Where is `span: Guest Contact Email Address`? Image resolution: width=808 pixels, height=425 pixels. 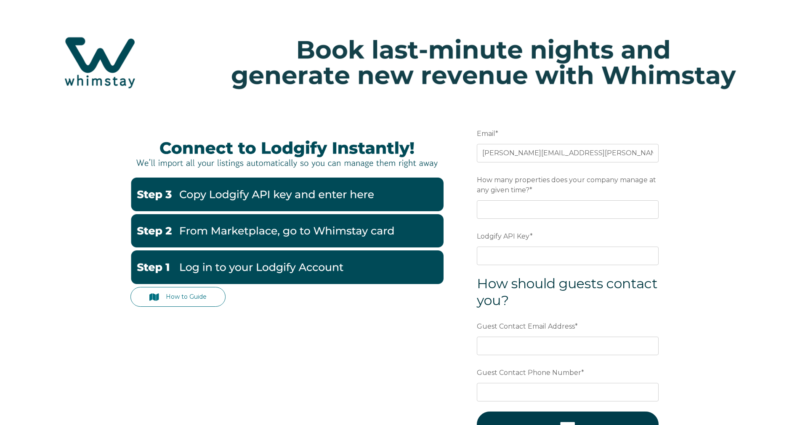 span: Guest Contact Email Address is located at coordinates (526, 326).